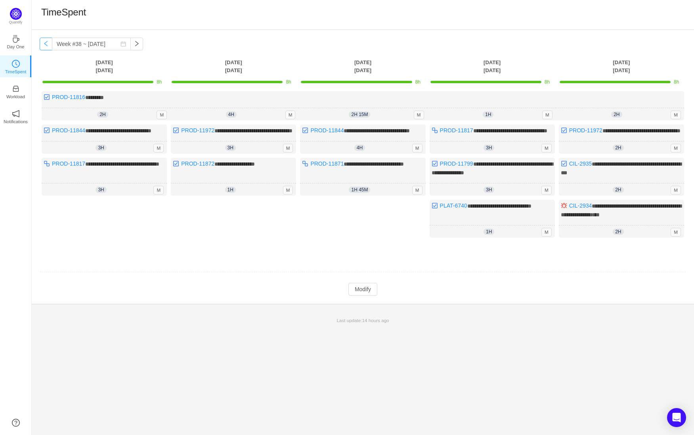 Image resolution: width=694 pixels, height=435 pixels. Describe the element at coordinates (15, 122) in the screenshot. I see `p: Notifications` at that location.